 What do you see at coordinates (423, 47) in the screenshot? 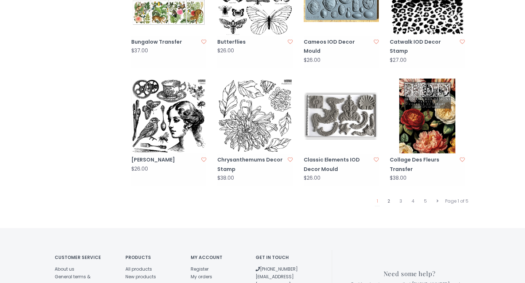
I see `a: Catwalk IOD Decor Stamp` at bounding box center [423, 47].